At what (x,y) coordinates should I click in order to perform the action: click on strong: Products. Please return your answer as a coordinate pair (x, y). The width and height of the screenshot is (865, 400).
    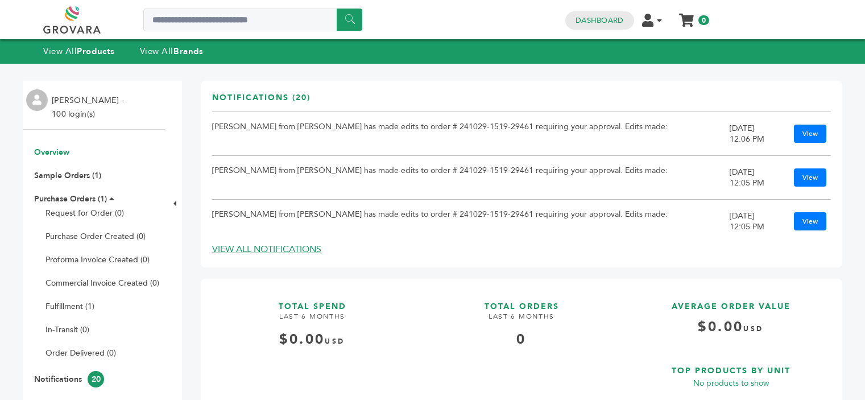
    Looking at the image, I should click on (96, 51).